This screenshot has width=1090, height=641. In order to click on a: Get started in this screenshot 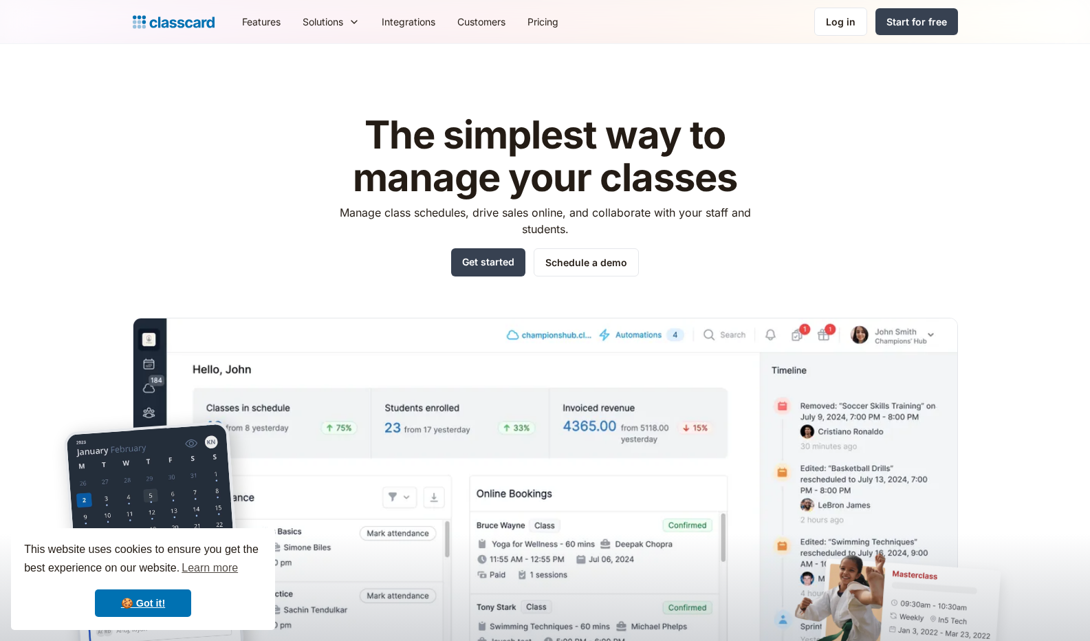, I will do `click(488, 262)`.